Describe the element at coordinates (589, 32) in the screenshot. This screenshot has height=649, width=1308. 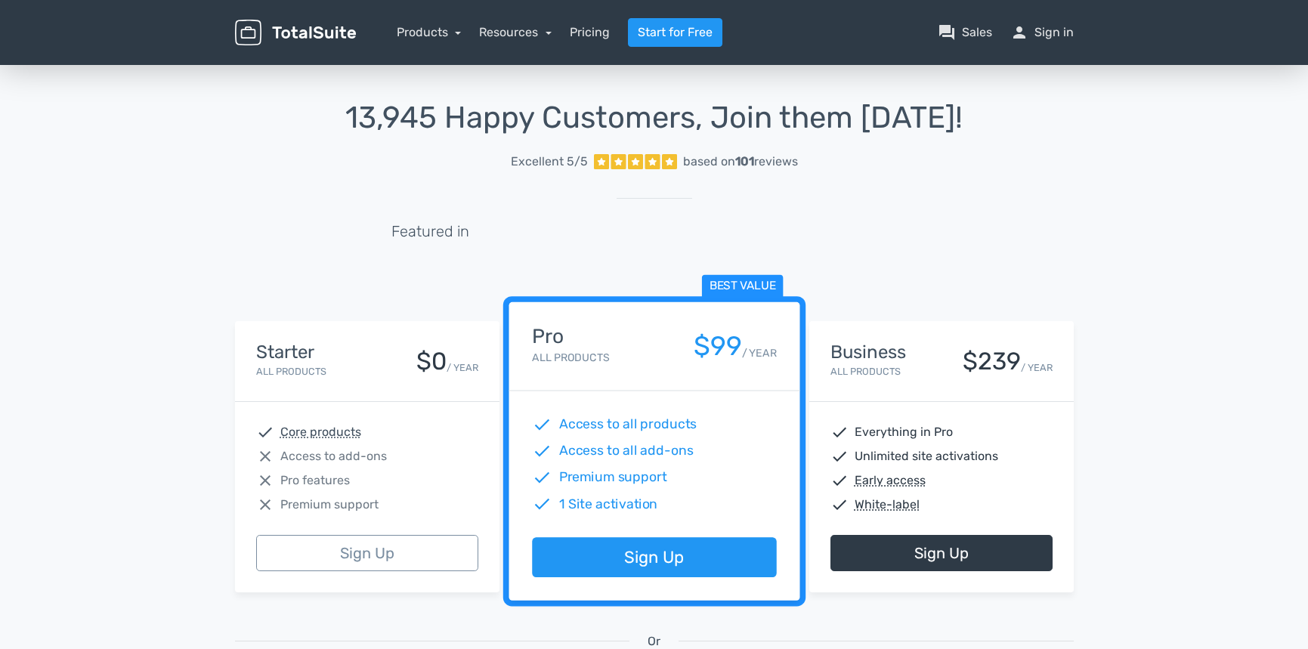
I see `a: Pricing` at that location.